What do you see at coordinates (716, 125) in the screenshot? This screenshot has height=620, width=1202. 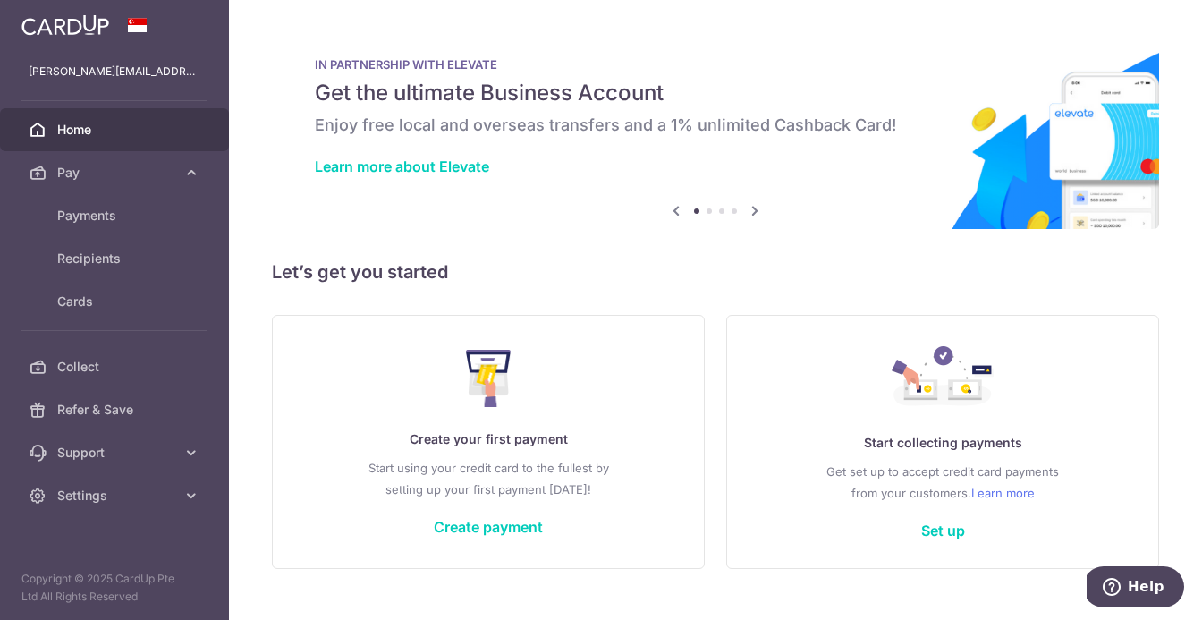 I see `h6: Enjoy free local and overseas transfers and a 1% unlimited Cashback Card!` at bounding box center [716, 125].